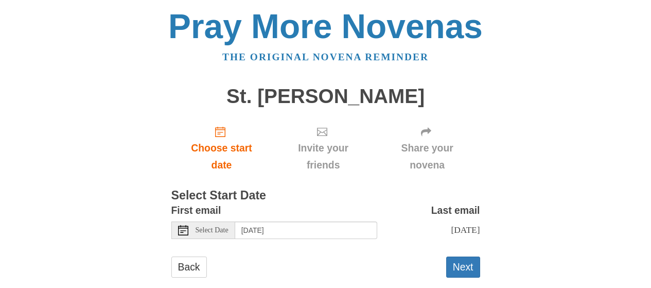  I want to click on span: Share your novena, so click(427, 156).